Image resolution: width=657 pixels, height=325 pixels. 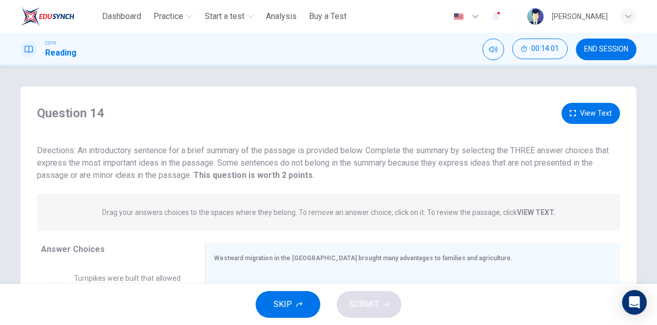 I want to click on span: END SESSION, so click(x=607, y=49).